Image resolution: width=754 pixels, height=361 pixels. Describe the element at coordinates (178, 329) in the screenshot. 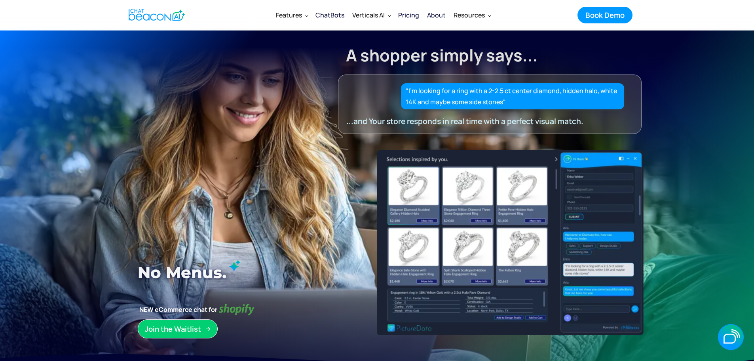

I see `a: Join the Waitlist` at that location.